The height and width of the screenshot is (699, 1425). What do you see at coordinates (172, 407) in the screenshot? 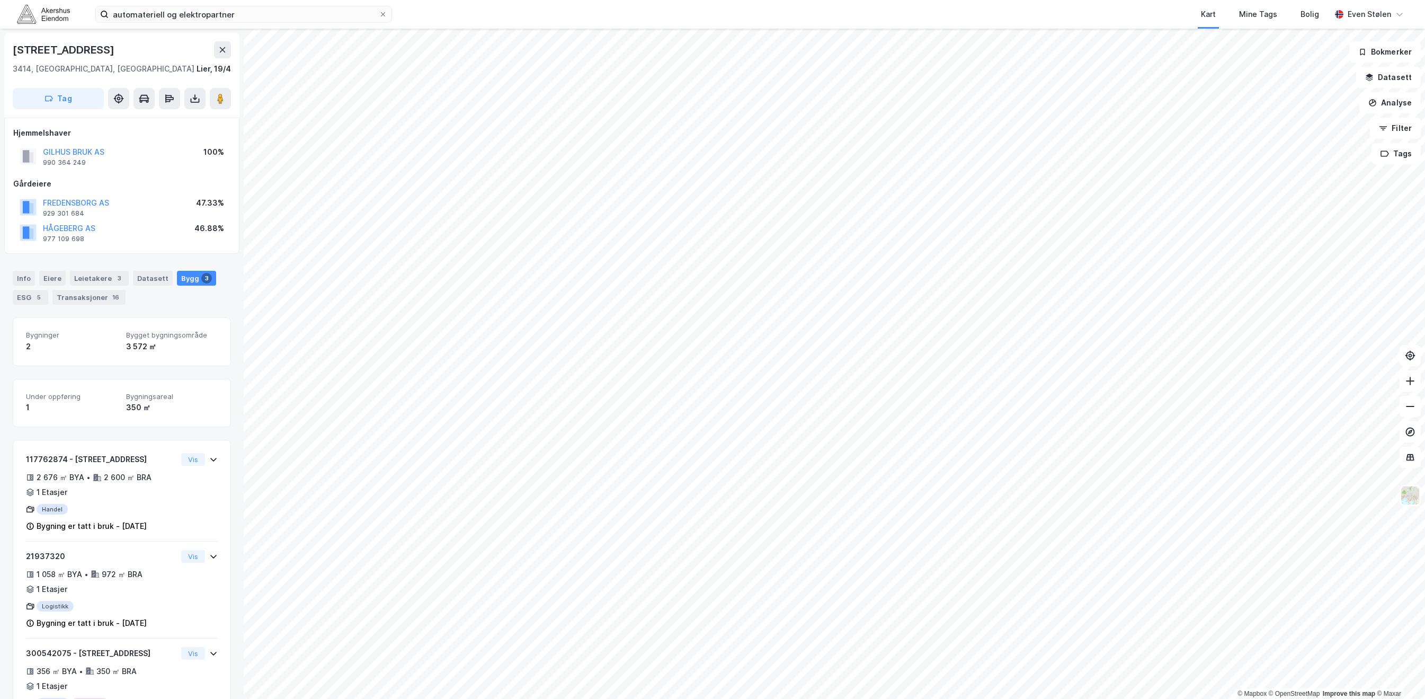
I see `div: 350 ㎡` at bounding box center [172, 407].